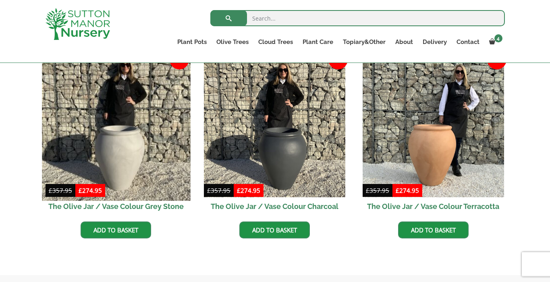  I want to click on a: Sale! The Olive Jar / Vase Colour Charcoal, so click(274, 135).